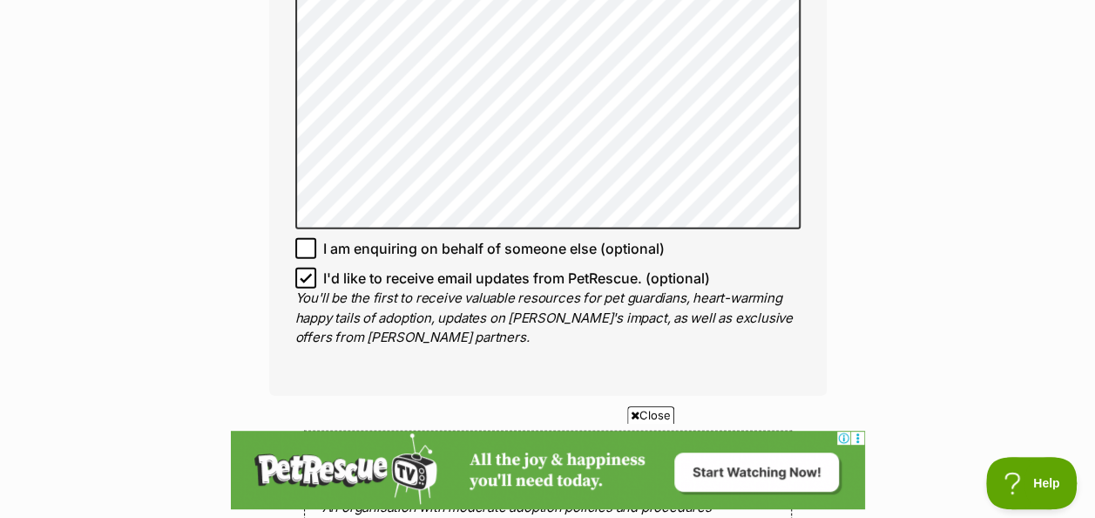  I want to click on span: I'd like to receive email updates from PetRescue. (optional), so click(517, 278).